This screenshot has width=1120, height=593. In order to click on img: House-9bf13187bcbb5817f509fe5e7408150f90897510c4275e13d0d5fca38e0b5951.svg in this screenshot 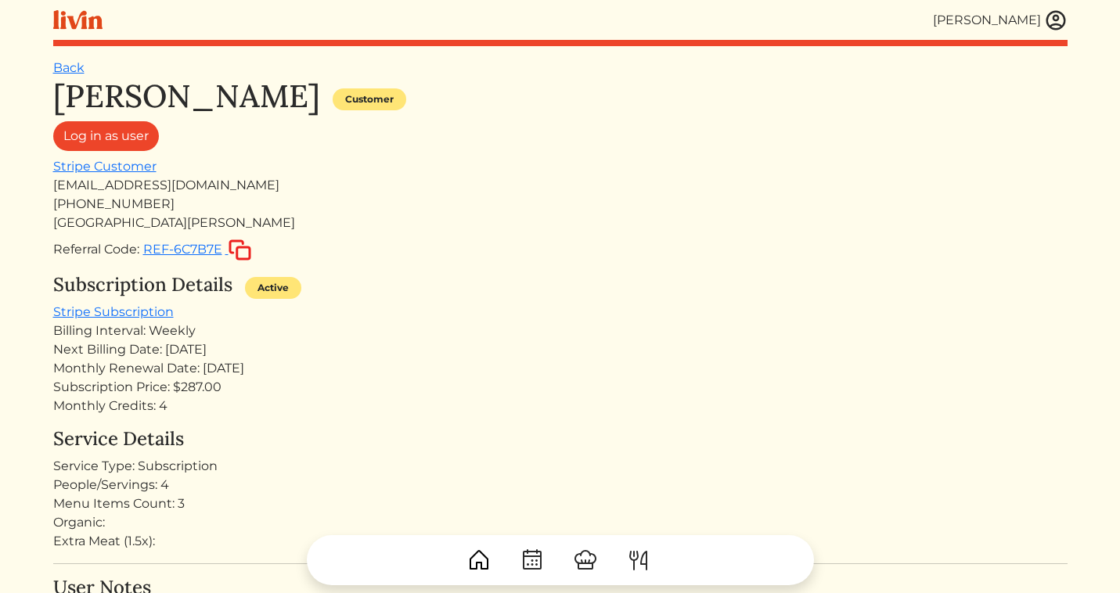, I will do `click(479, 560)`.